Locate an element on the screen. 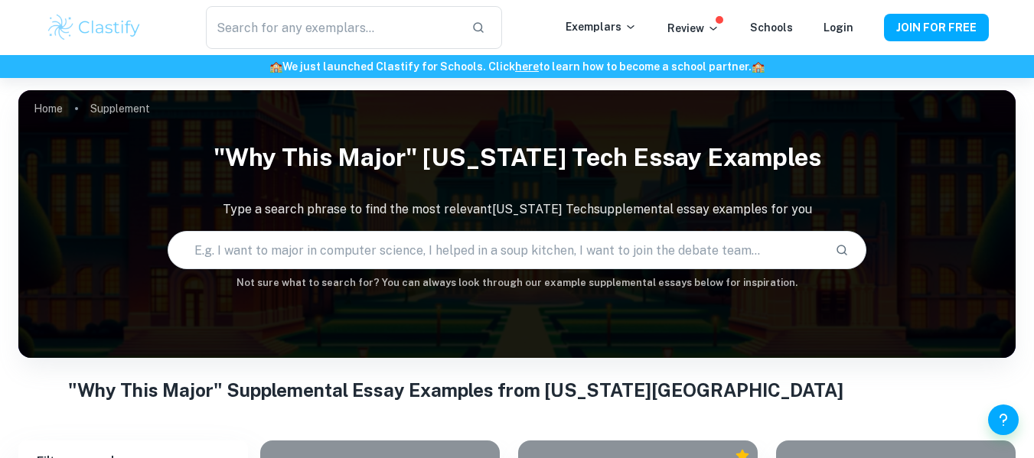 Image resolution: width=1034 pixels, height=458 pixels. button: Help and Feedback is located at coordinates (1003, 420).